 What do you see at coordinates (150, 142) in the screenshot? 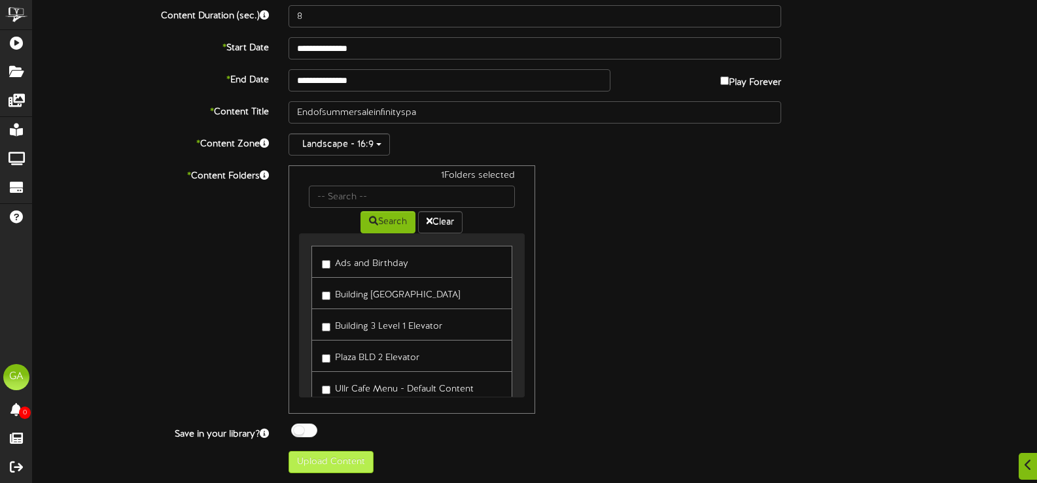
I see `label: Content Zone` at bounding box center [150, 142].